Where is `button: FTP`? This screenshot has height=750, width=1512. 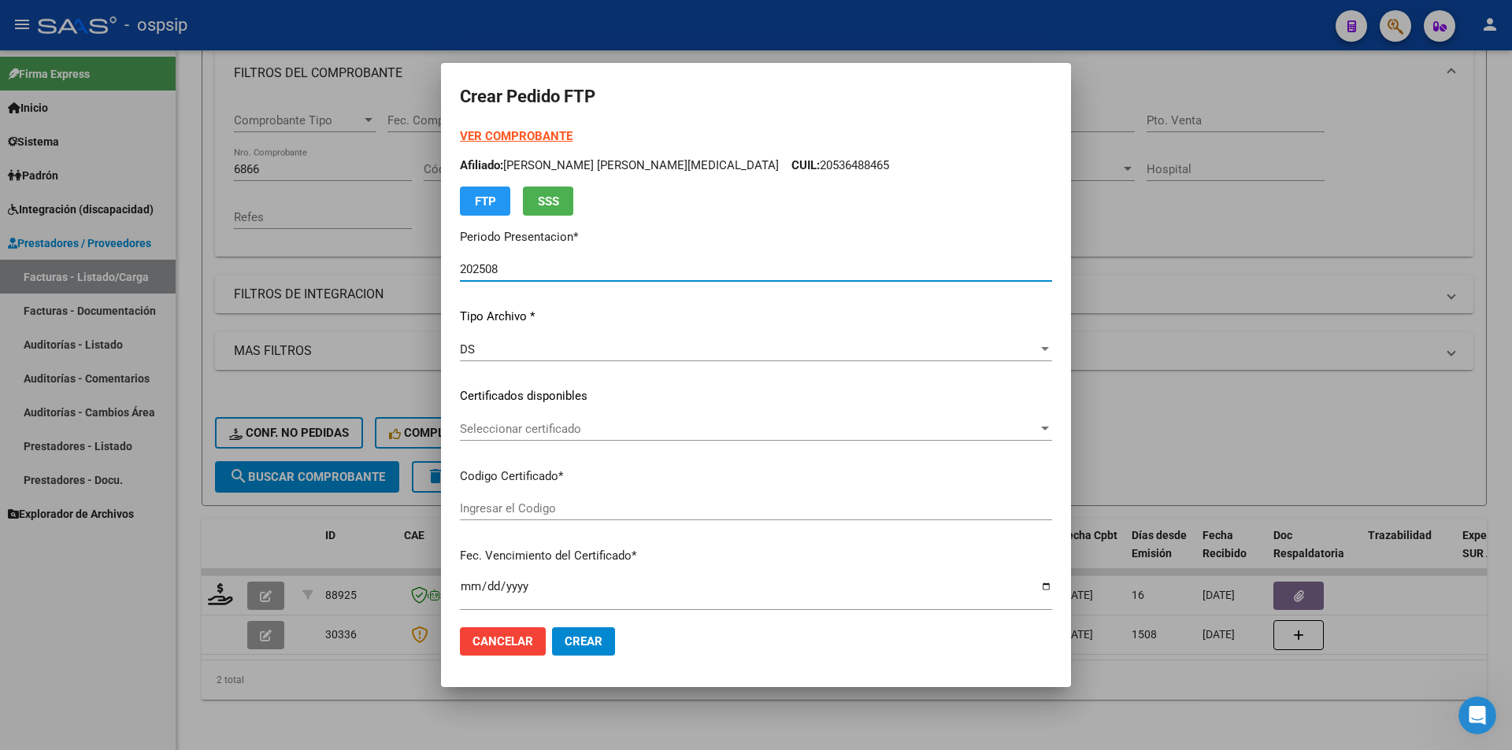
button: FTP is located at coordinates (485, 201).